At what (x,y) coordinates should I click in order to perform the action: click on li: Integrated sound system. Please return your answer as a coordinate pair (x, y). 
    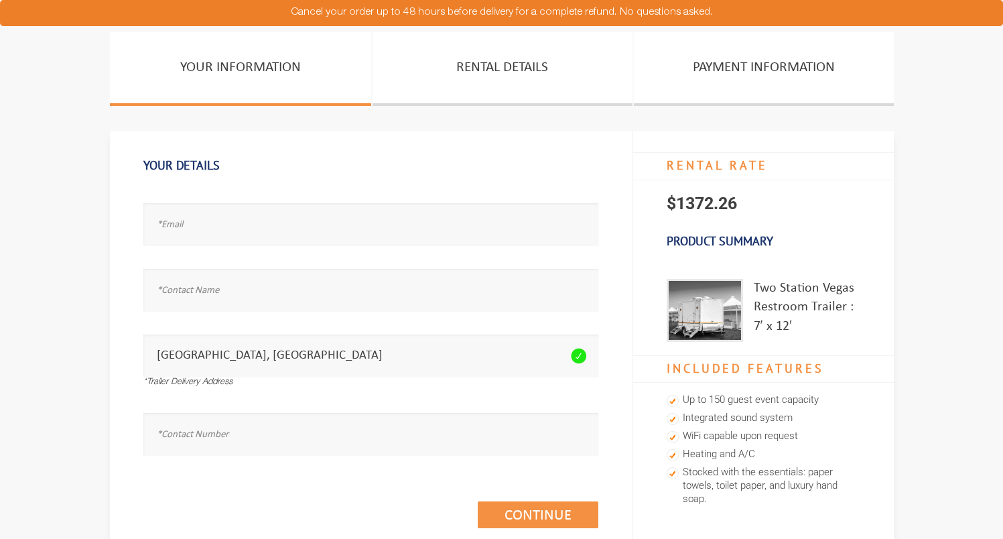
    Looking at the image, I should click on (763, 418).